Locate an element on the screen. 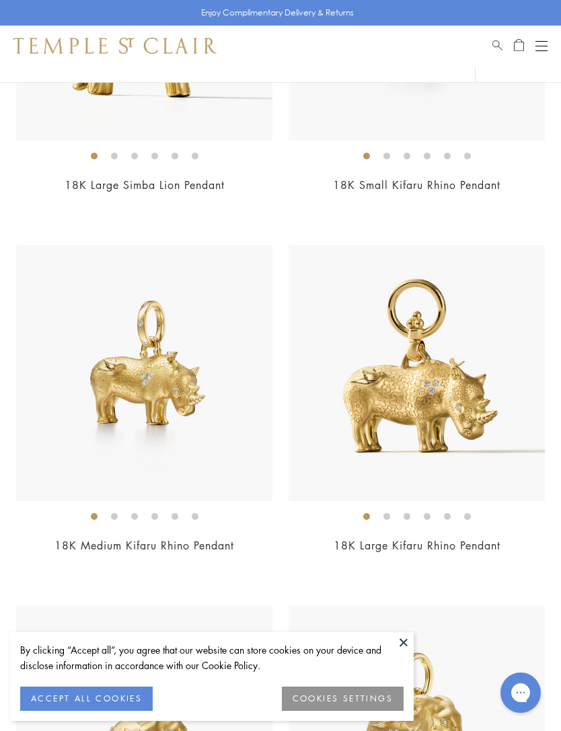  a: Search is located at coordinates (497, 46).